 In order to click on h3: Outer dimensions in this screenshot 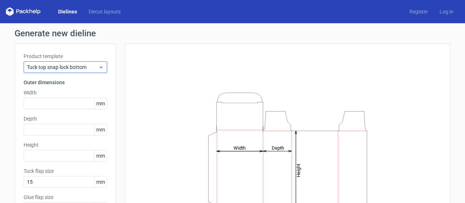, I will do `click(65, 83)`.